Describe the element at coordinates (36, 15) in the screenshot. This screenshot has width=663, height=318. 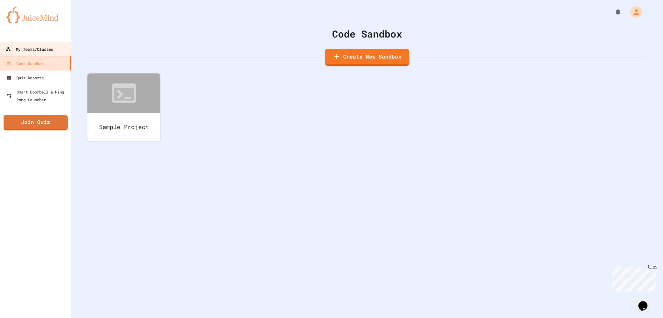
I see `img: logo-orange.svg` at that location.